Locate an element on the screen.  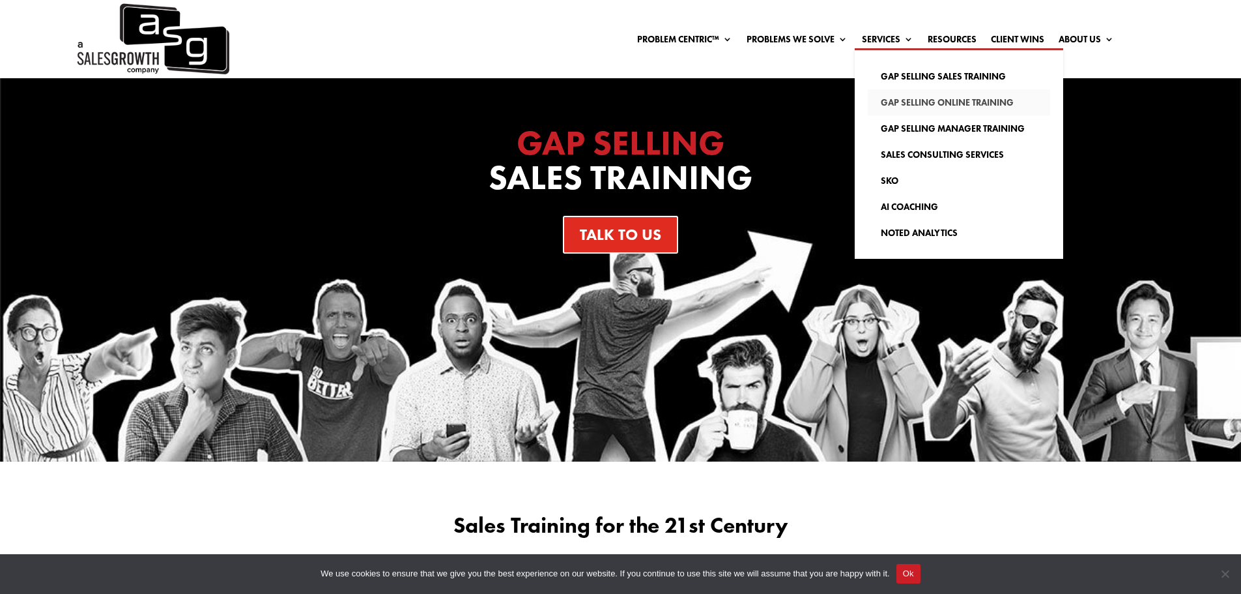
span: We use cookies to ensure that we give you the best experience on our website. If you continue to ... is located at coordinates (605, 573).